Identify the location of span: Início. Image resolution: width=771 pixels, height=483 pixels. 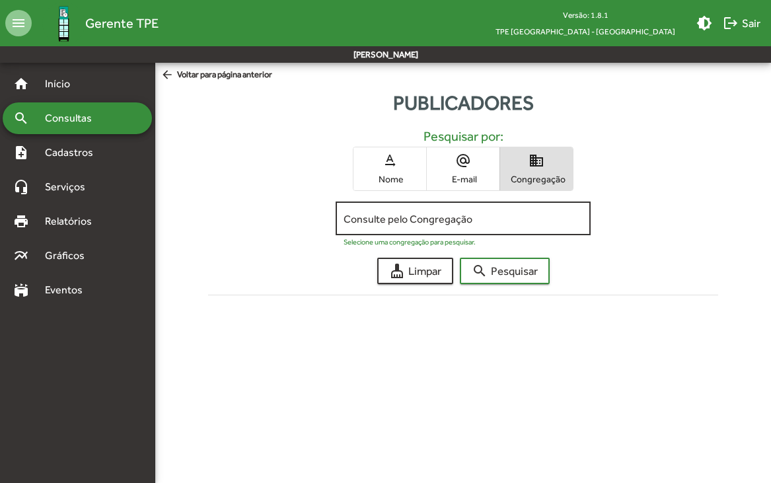
(63, 84).